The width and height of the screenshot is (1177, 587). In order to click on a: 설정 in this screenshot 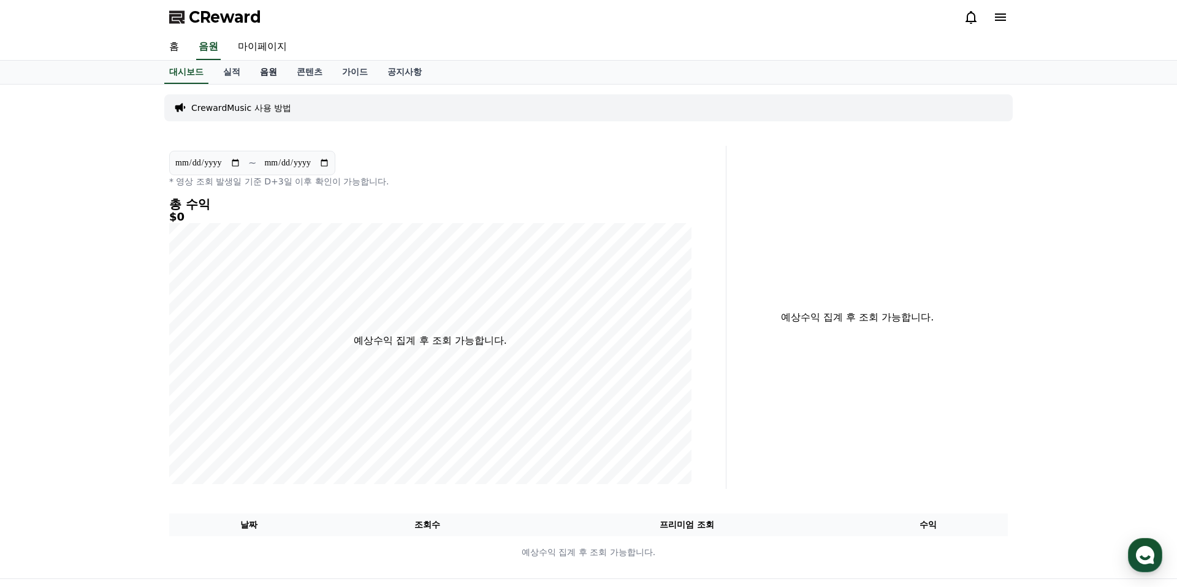, I will do `click(197, 404)`.